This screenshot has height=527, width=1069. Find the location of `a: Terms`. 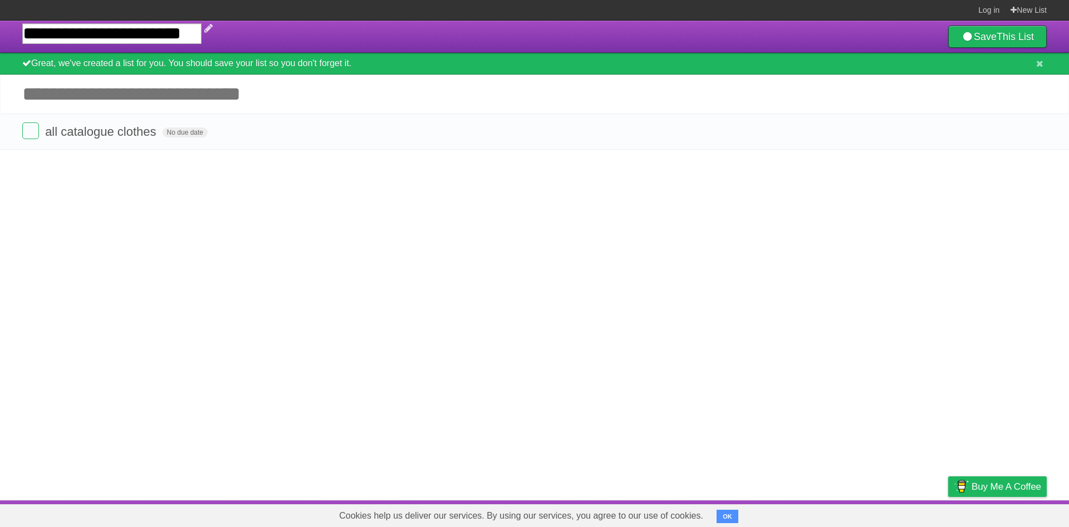

a: Terms is located at coordinates (908, 514).